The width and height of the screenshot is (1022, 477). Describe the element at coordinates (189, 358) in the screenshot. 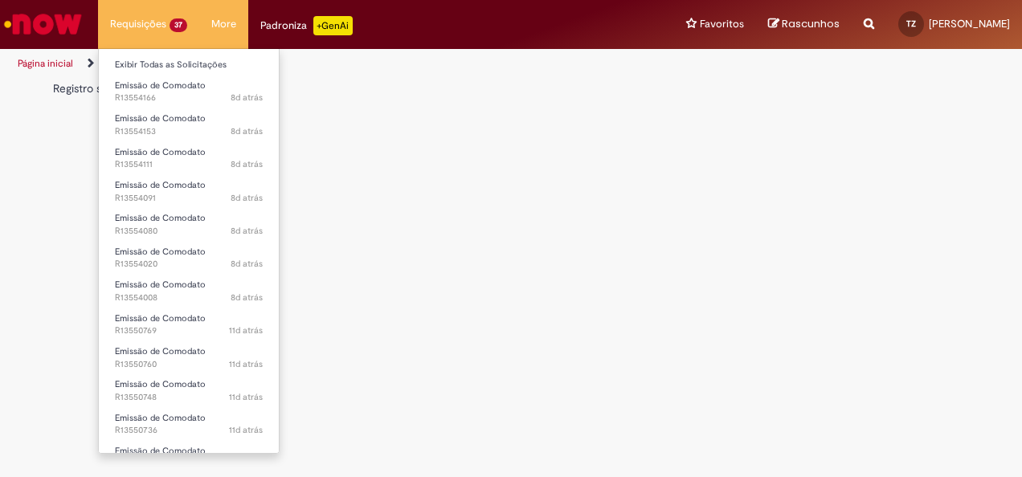

I see `a: Aberto R13550760 : Emissão de Comodato` at that location.